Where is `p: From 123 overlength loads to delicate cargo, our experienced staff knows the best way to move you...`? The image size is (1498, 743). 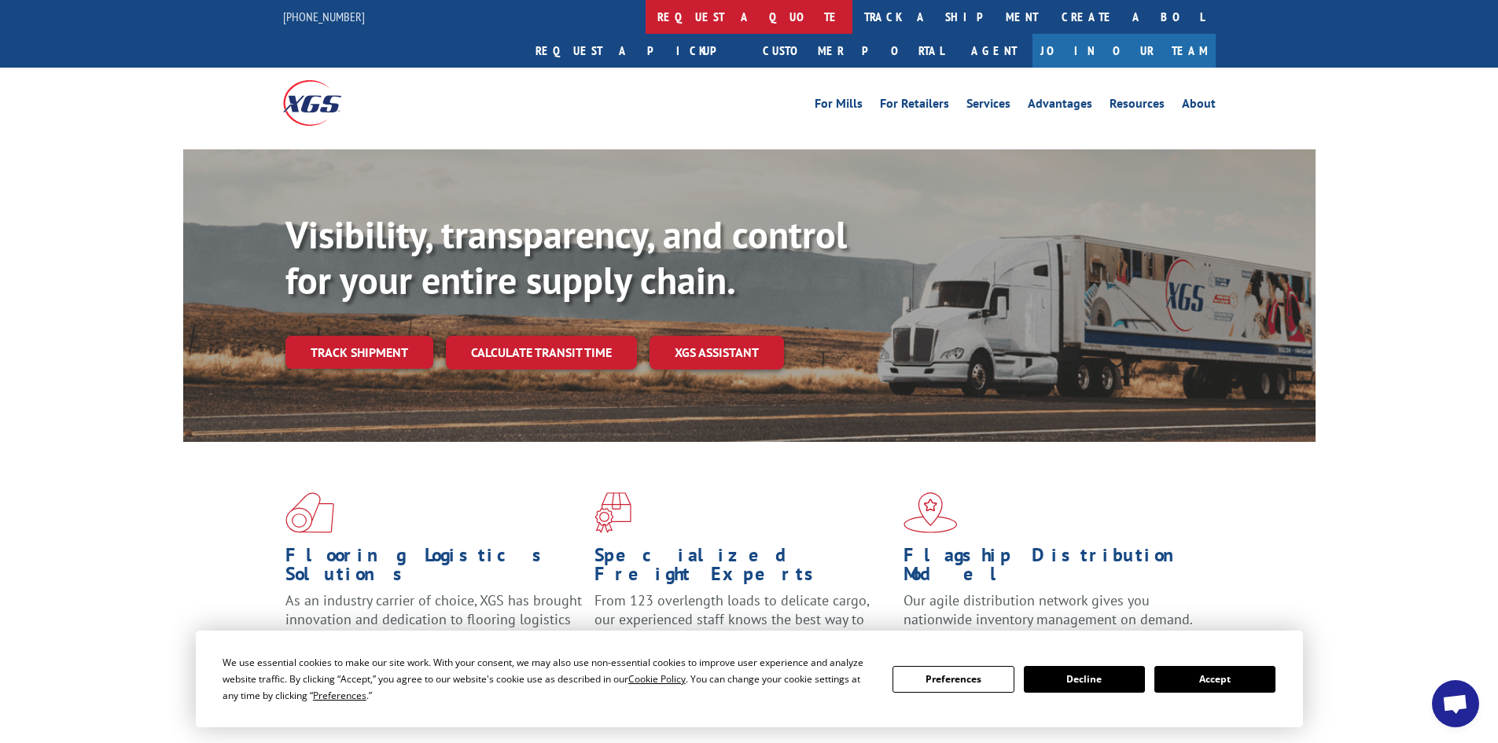
p: From 123 overlength loads to delicate cargo, our experienced staff knows the best way to move you... is located at coordinates (743, 626).